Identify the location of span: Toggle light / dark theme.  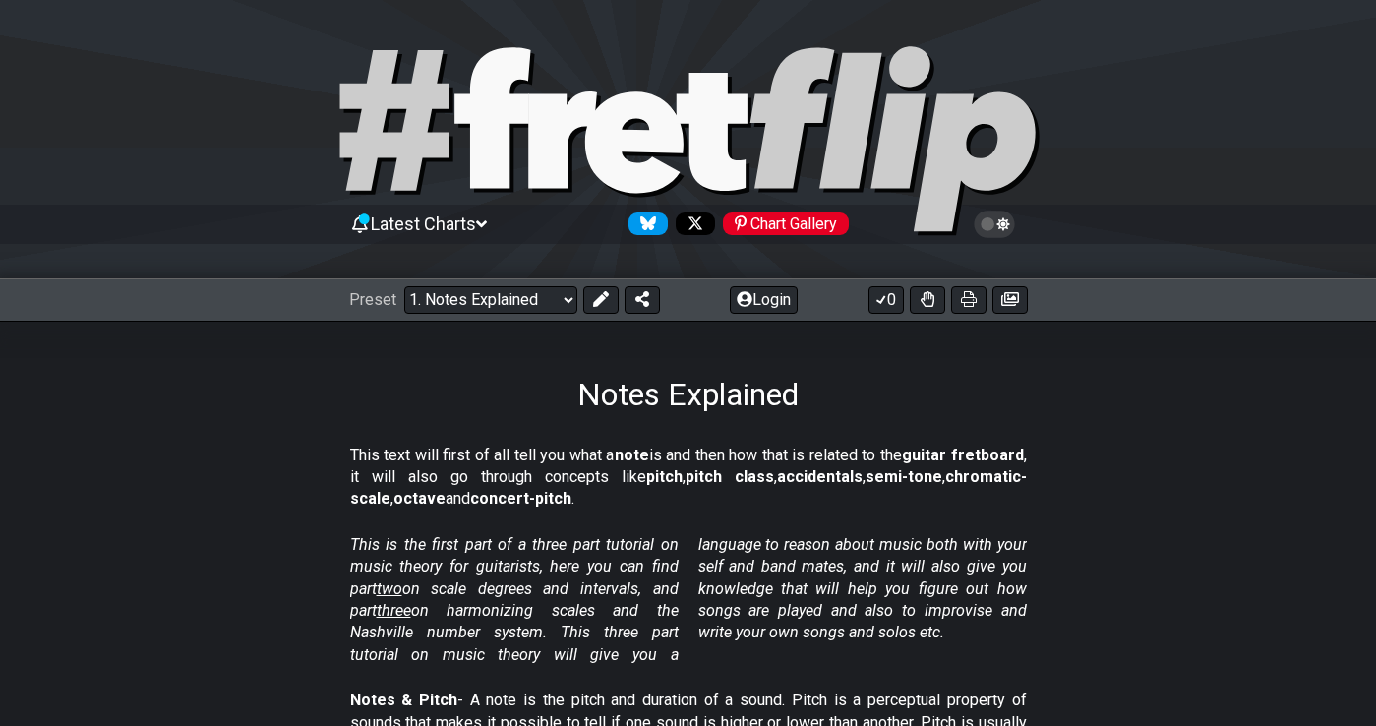
(995, 224).